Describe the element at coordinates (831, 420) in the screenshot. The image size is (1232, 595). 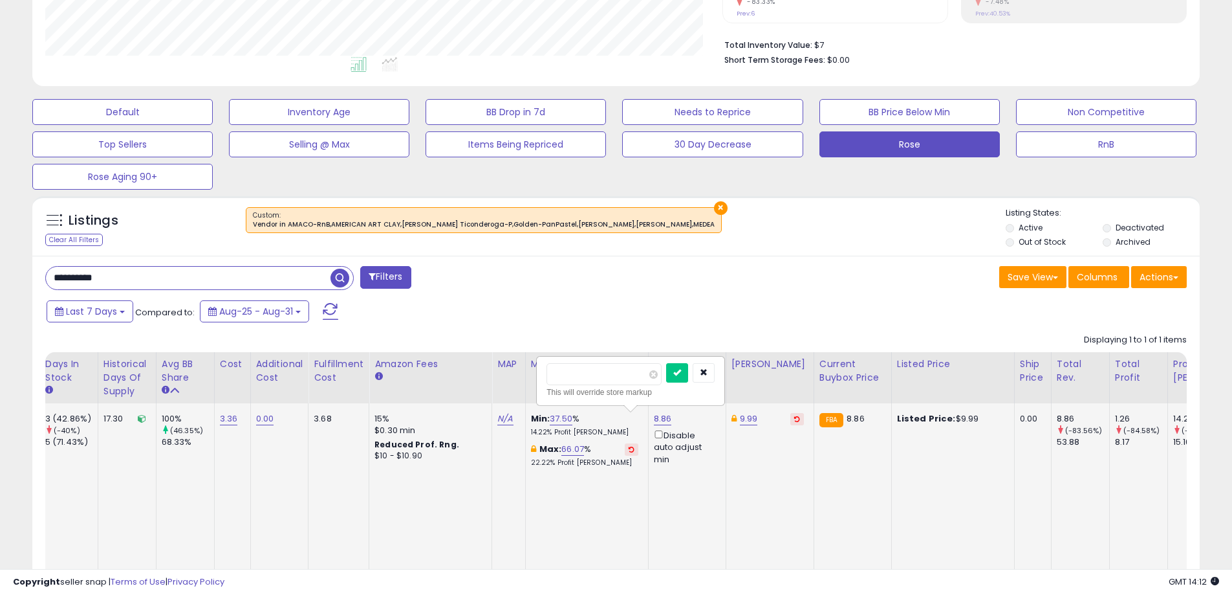
I see `small: FBA` at that location.